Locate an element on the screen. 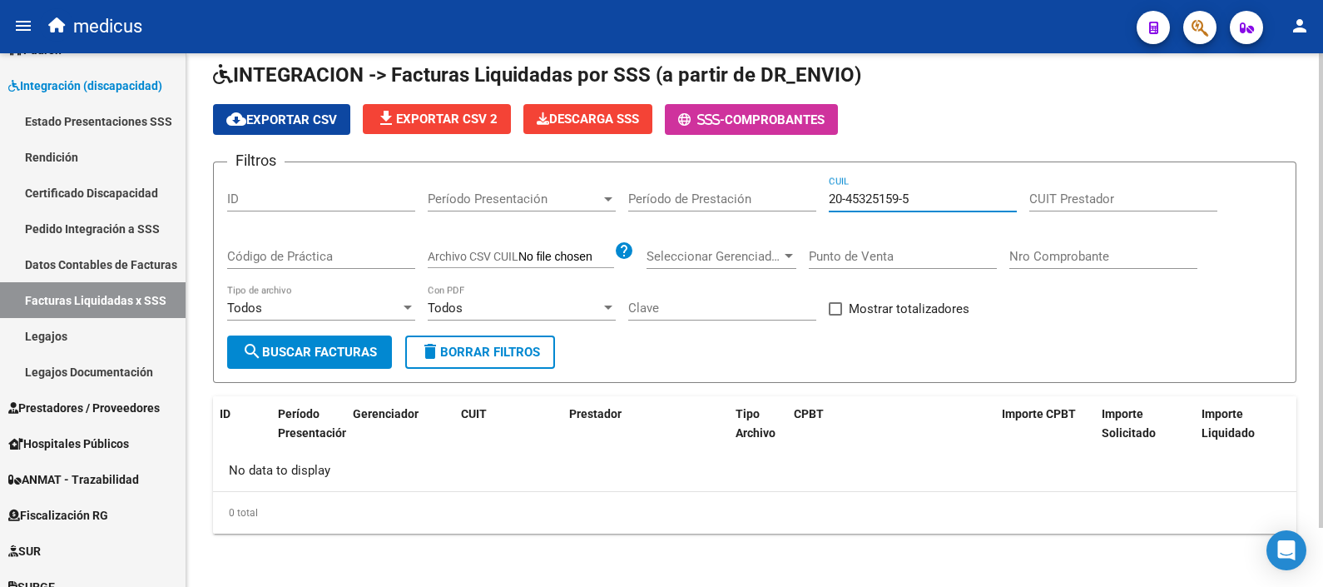  button: Descarga SSS is located at coordinates (588, 119).